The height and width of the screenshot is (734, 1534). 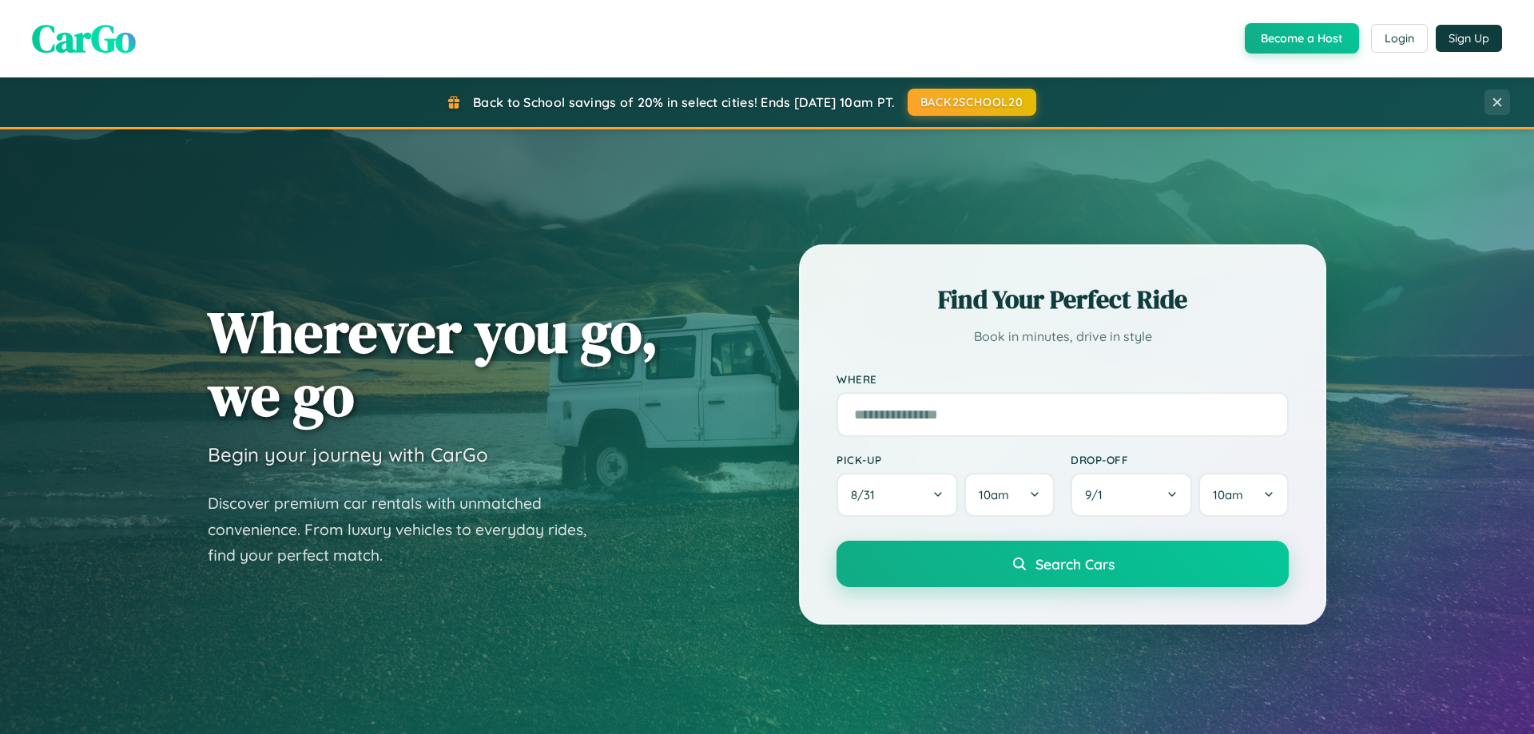 What do you see at coordinates (945, 459) in the screenshot?
I see `label: Pick-up` at bounding box center [945, 459].